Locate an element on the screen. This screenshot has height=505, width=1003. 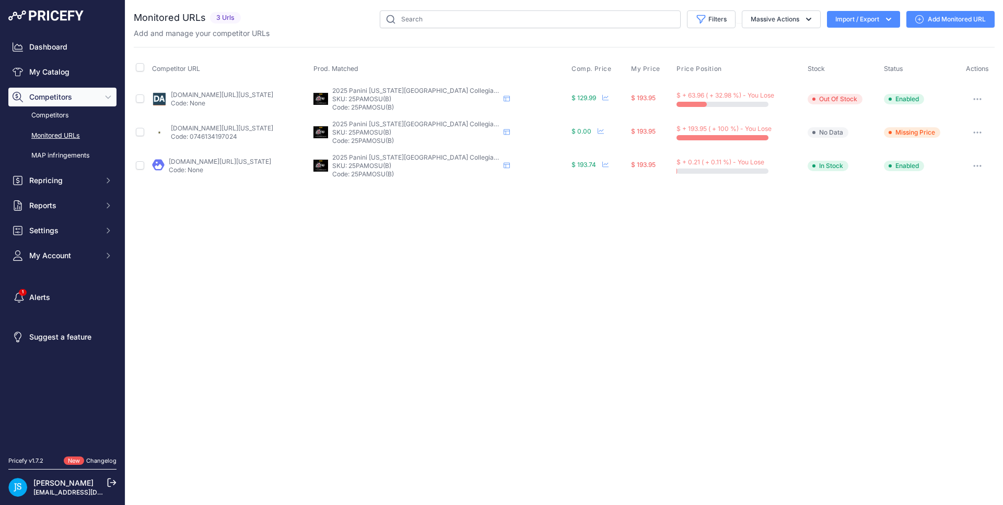
span: Reports is located at coordinates (63, 206).